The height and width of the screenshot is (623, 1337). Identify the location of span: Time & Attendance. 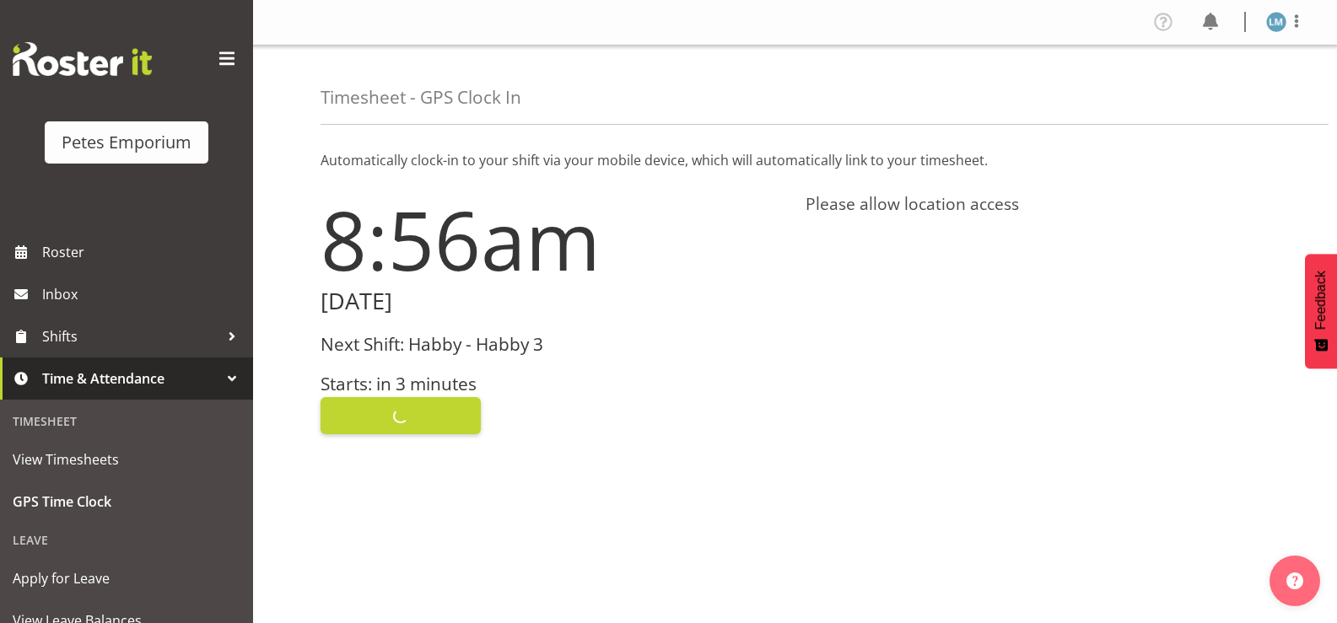
(131, 379).